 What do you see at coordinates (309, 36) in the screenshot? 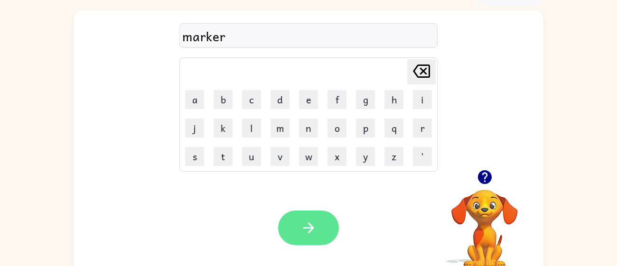
I see `div: marker` at bounding box center [309, 36].